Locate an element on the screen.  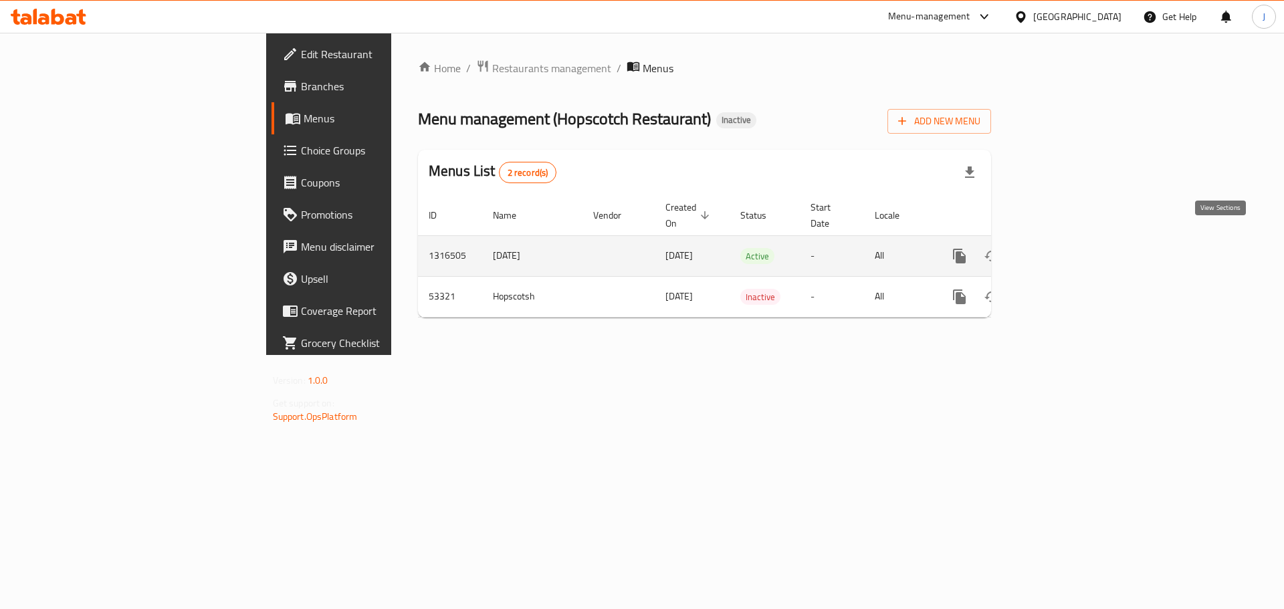
div: Export file is located at coordinates (970, 173).